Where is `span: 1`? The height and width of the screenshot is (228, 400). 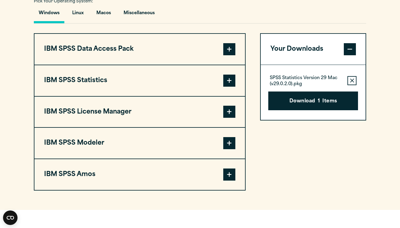
span: 1 is located at coordinates (318, 101).